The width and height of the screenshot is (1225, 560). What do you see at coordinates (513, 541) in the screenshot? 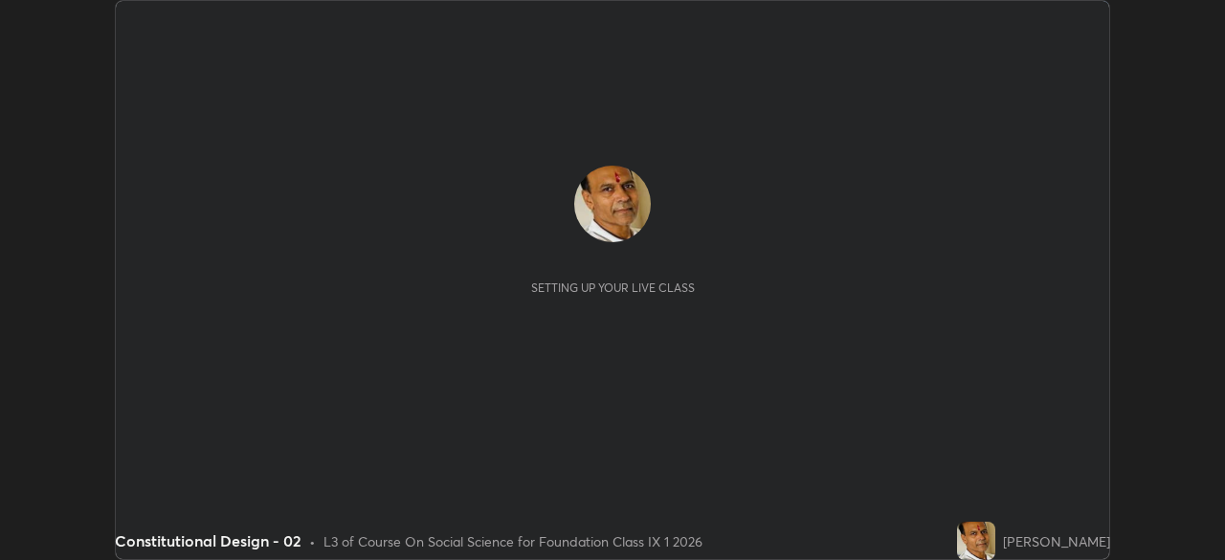
I see `div: L3 of Course On Social Science for Foundation Class IX 1 2026` at bounding box center [513, 541].